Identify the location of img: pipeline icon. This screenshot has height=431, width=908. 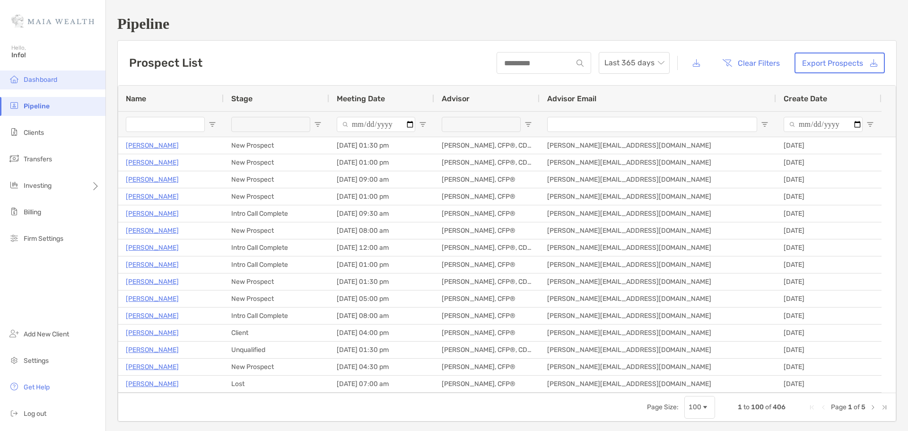
(14, 105).